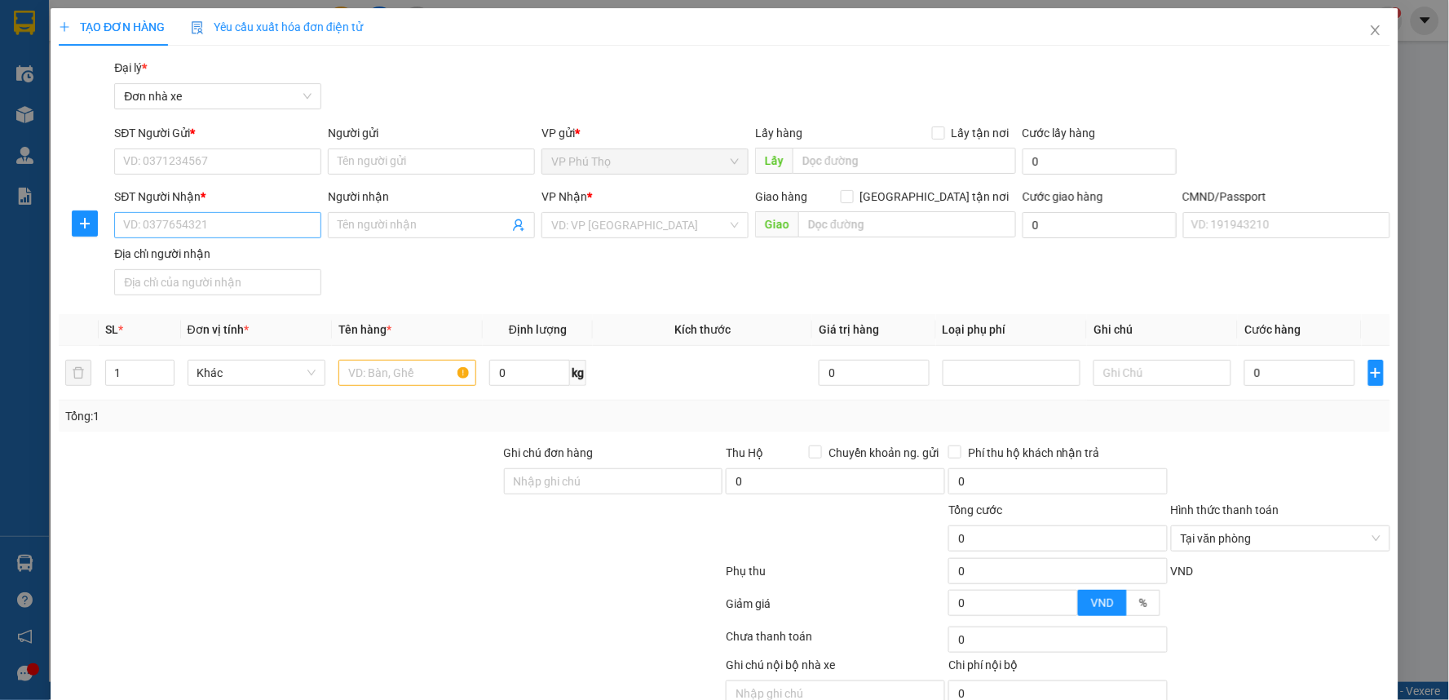 The height and width of the screenshot is (700, 1449). What do you see at coordinates (549, 453) in the screenshot?
I see `label: Ghi chú đơn hàng` at bounding box center [549, 453].